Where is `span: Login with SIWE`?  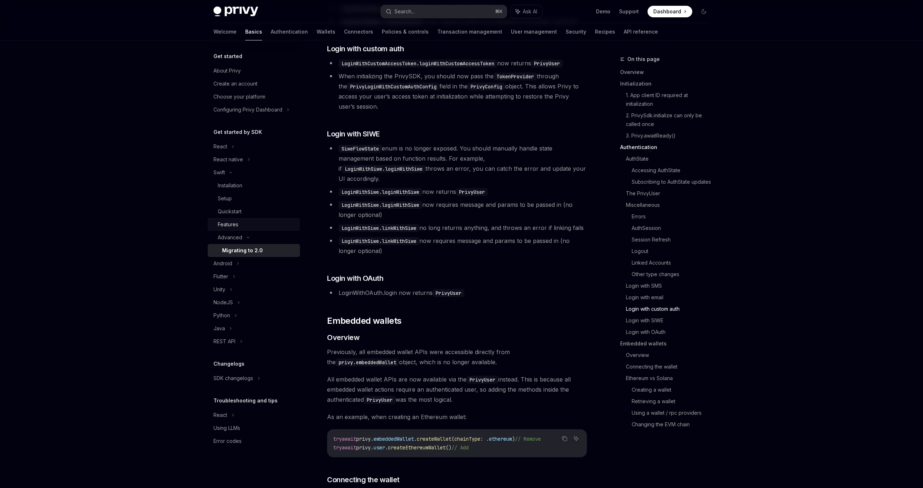
span: Login with SIWE is located at coordinates (353, 134).